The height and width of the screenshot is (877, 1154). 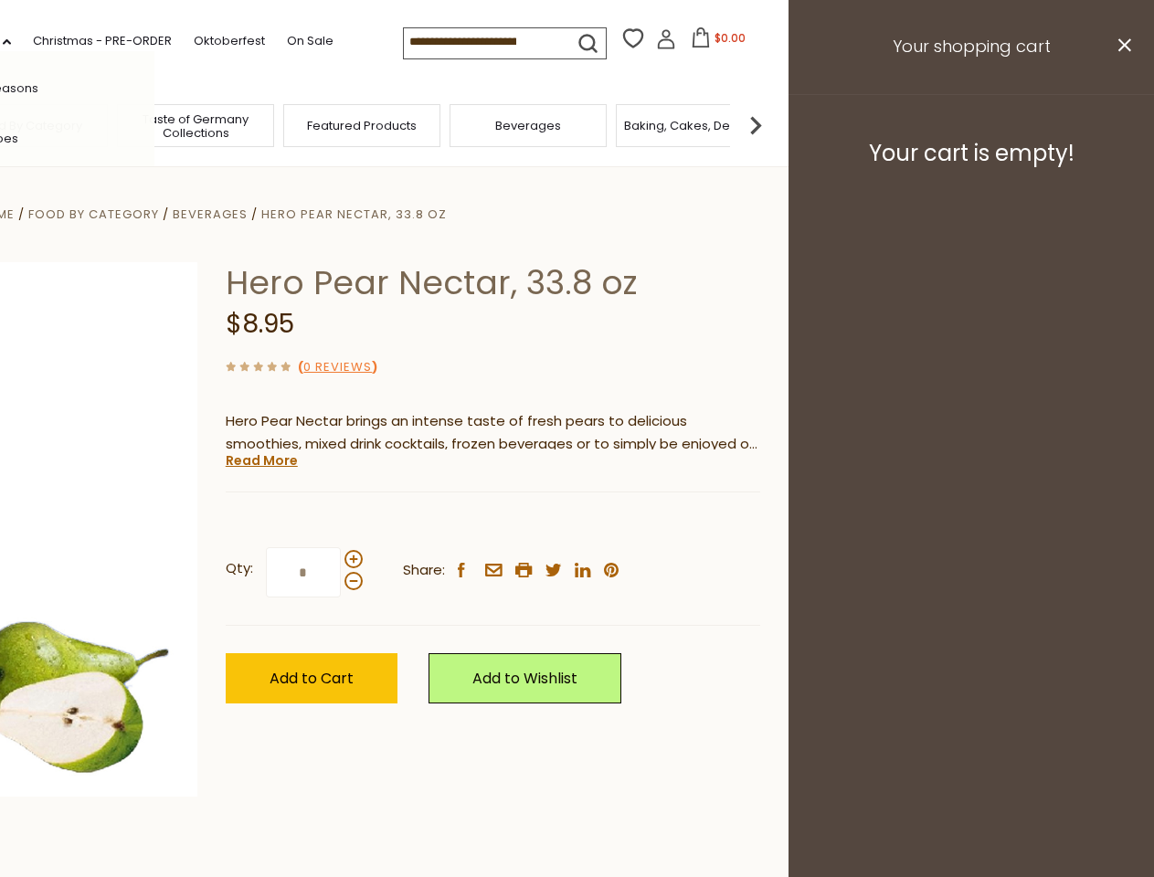 What do you see at coordinates (971, 153) in the screenshot?
I see `h3: Your cart is empty!` at bounding box center [971, 153].